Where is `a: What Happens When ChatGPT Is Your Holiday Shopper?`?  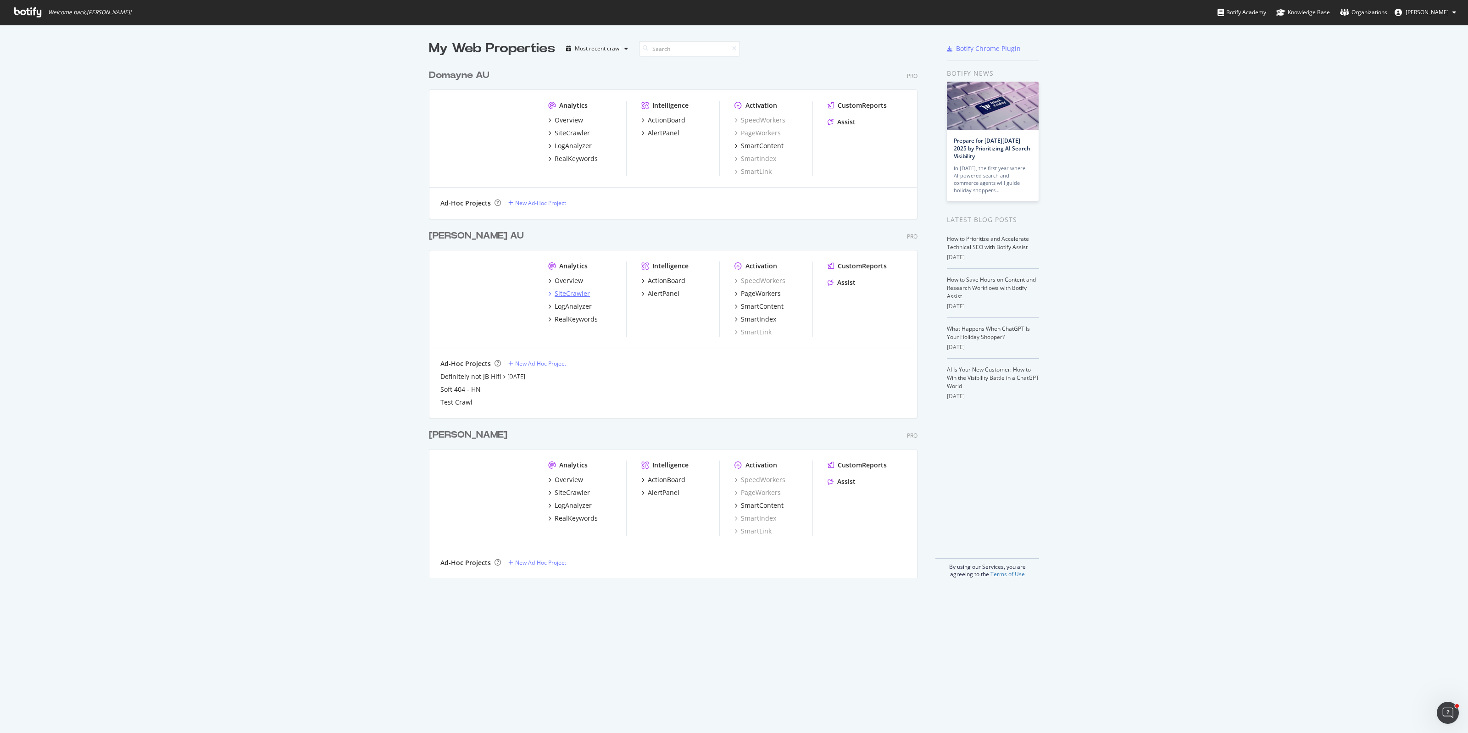 a: What Happens When ChatGPT Is Your Holiday Shopper? is located at coordinates (988, 333).